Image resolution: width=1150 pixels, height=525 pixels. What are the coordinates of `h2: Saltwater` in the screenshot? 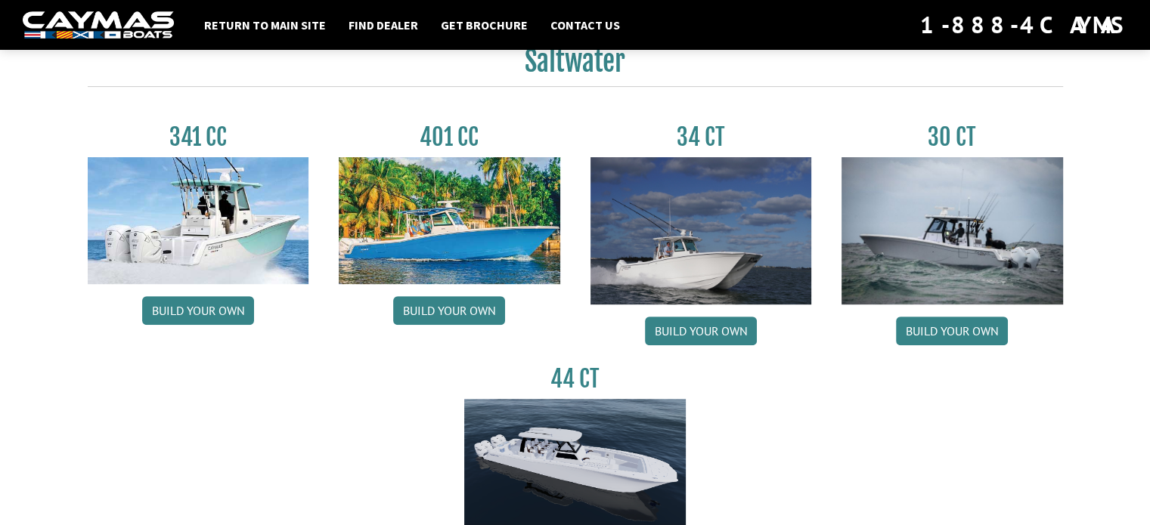 It's located at (575, 66).